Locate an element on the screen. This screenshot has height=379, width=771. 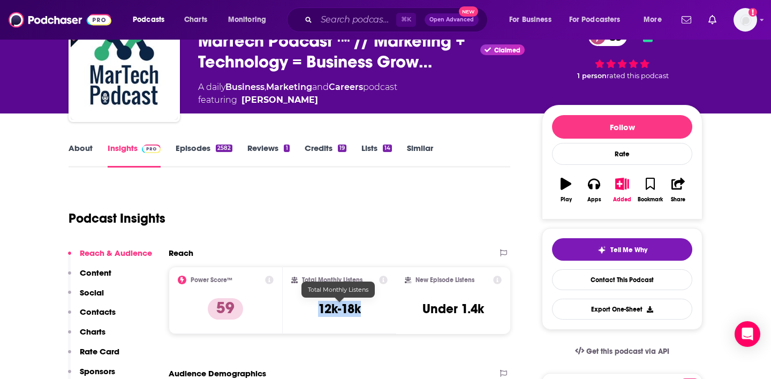
a: About is located at coordinates (80, 155).